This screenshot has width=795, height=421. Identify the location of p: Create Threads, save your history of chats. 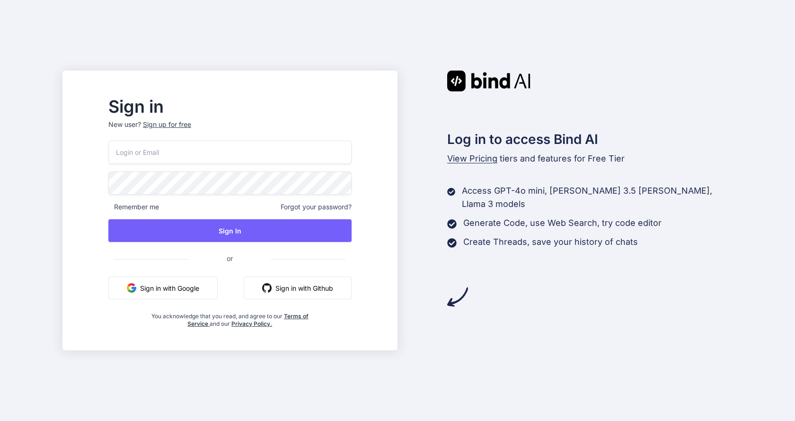
(551, 242).